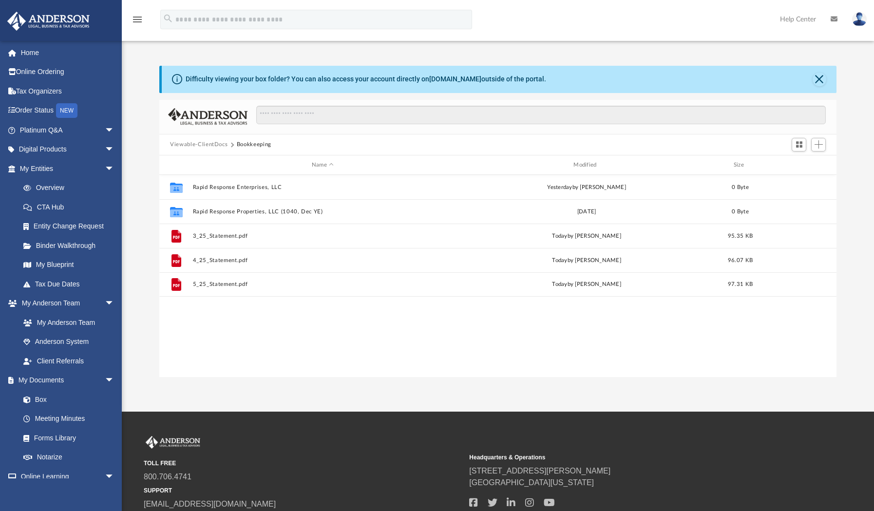 The width and height of the screenshot is (874, 511). I want to click on button: Add, so click(818, 145).